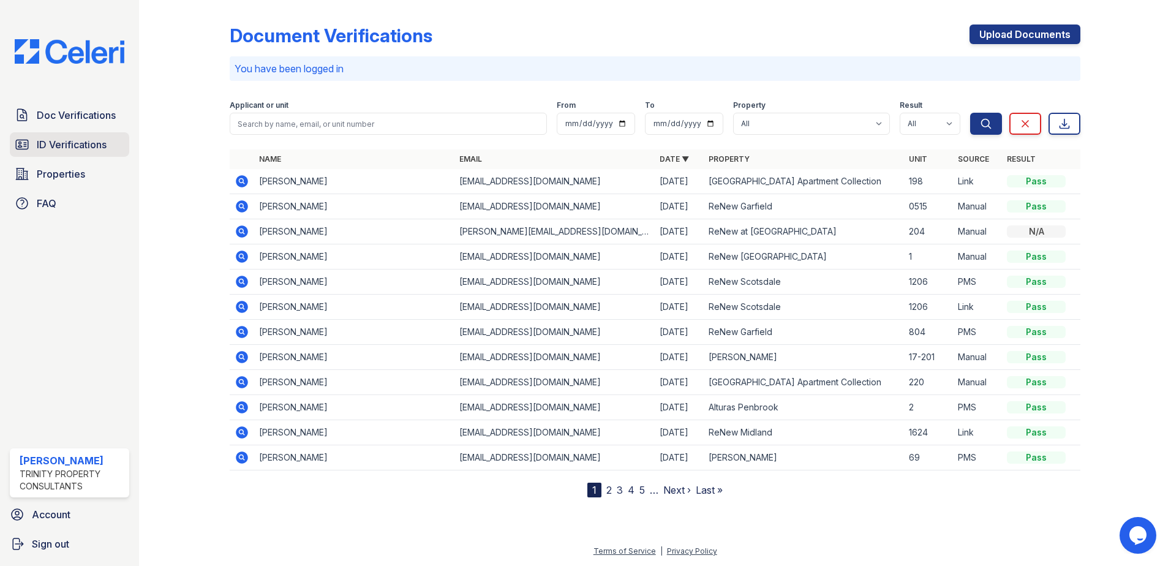  Describe the element at coordinates (331, 36) in the screenshot. I see `div: Document Verifications` at that location.